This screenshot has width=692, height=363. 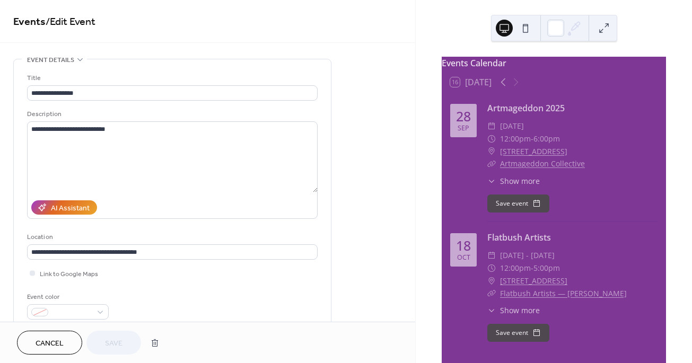 I want to click on button: AI Assistant, so click(x=64, y=207).